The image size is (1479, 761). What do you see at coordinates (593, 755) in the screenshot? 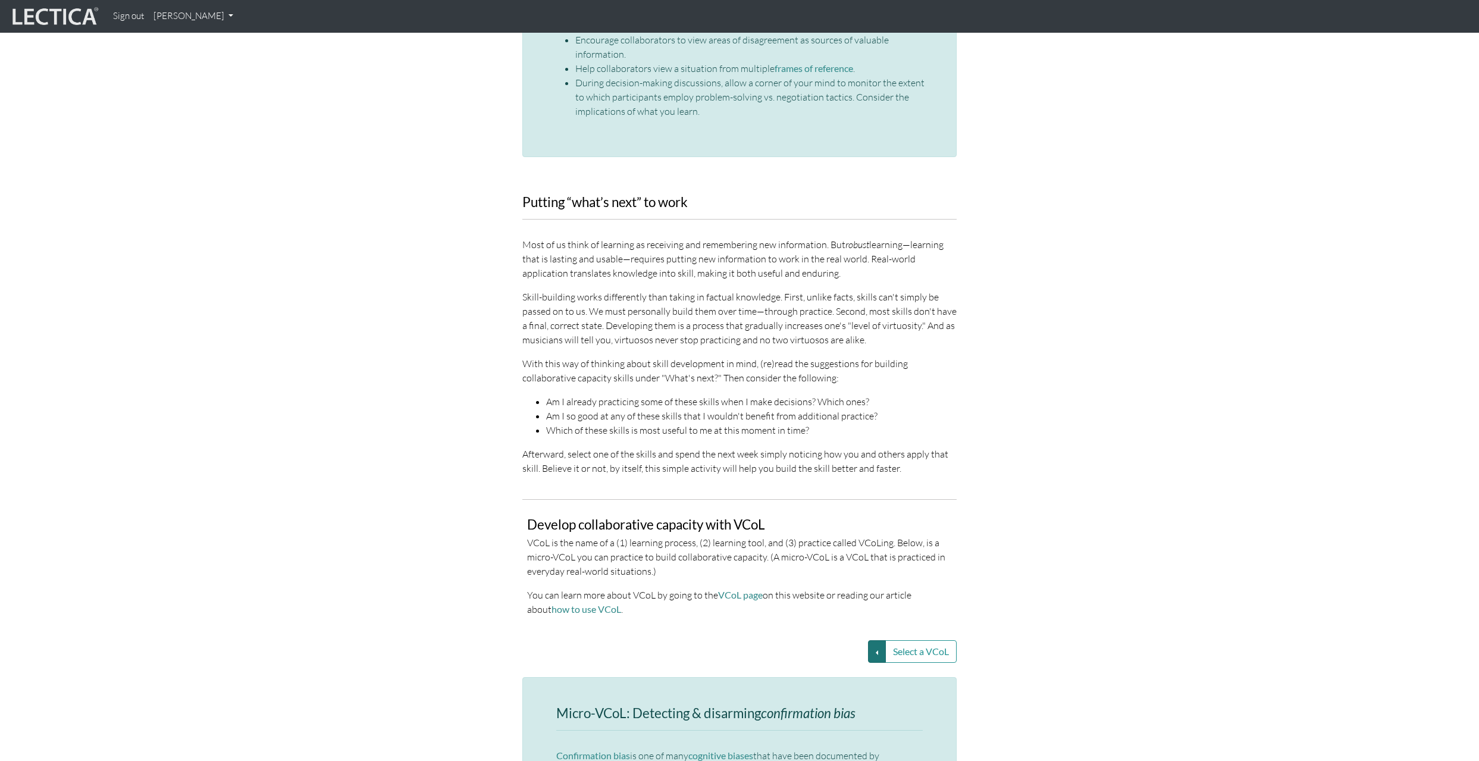
I see `a: Confirmation bias` at bounding box center [593, 755].